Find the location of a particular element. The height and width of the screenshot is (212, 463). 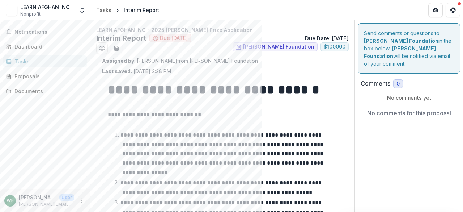

strong: Last saved: is located at coordinates (117, 71).